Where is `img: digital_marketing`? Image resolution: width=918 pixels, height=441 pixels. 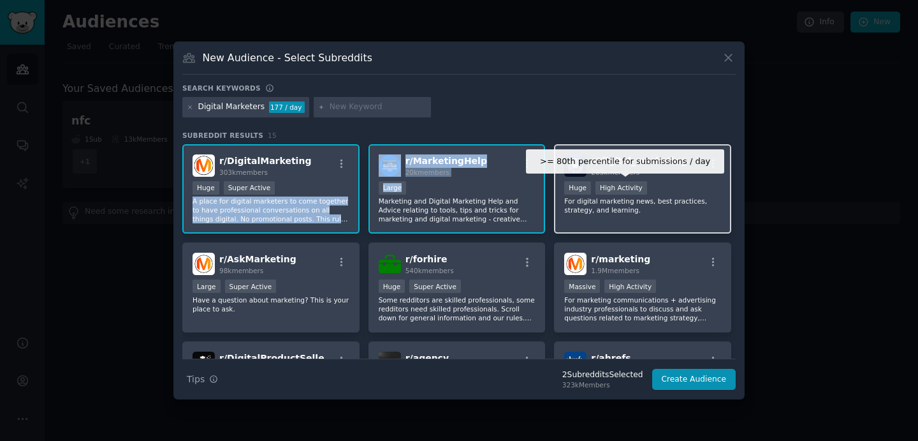
img: digital_marketing is located at coordinates (575, 165).